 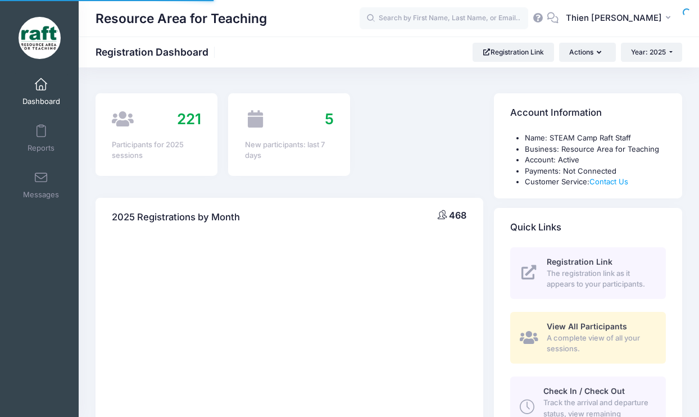 I want to click on span: Check In / Check Out, so click(x=583, y=390).